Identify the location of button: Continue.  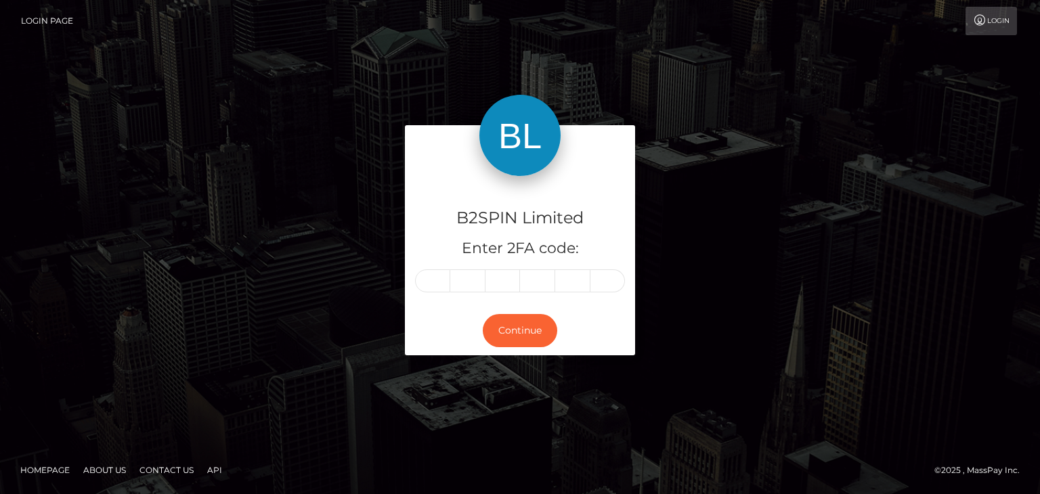
(520, 330).